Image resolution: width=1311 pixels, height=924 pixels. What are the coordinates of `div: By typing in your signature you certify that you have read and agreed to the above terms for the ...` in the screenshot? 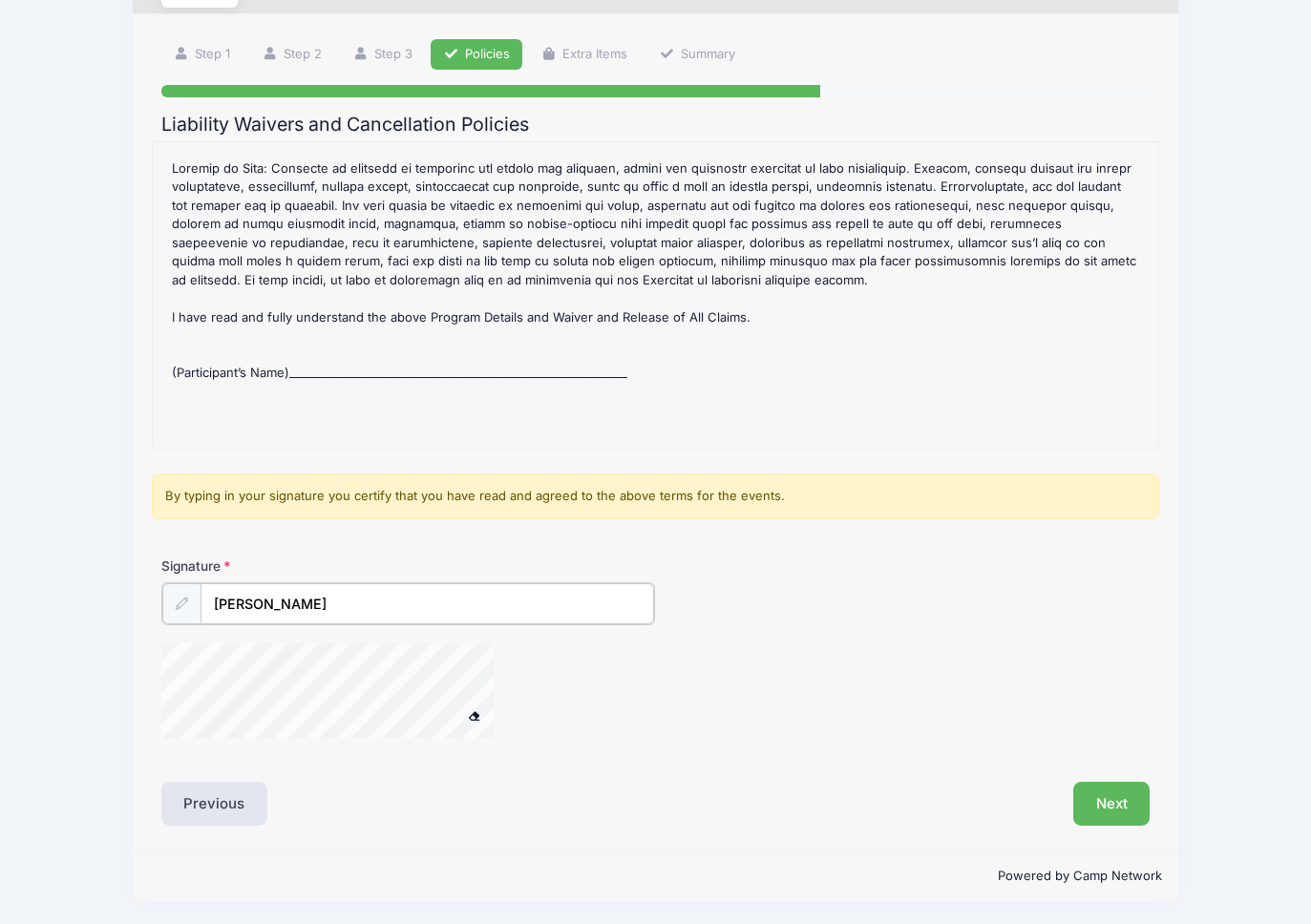 It's located at (655, 497).